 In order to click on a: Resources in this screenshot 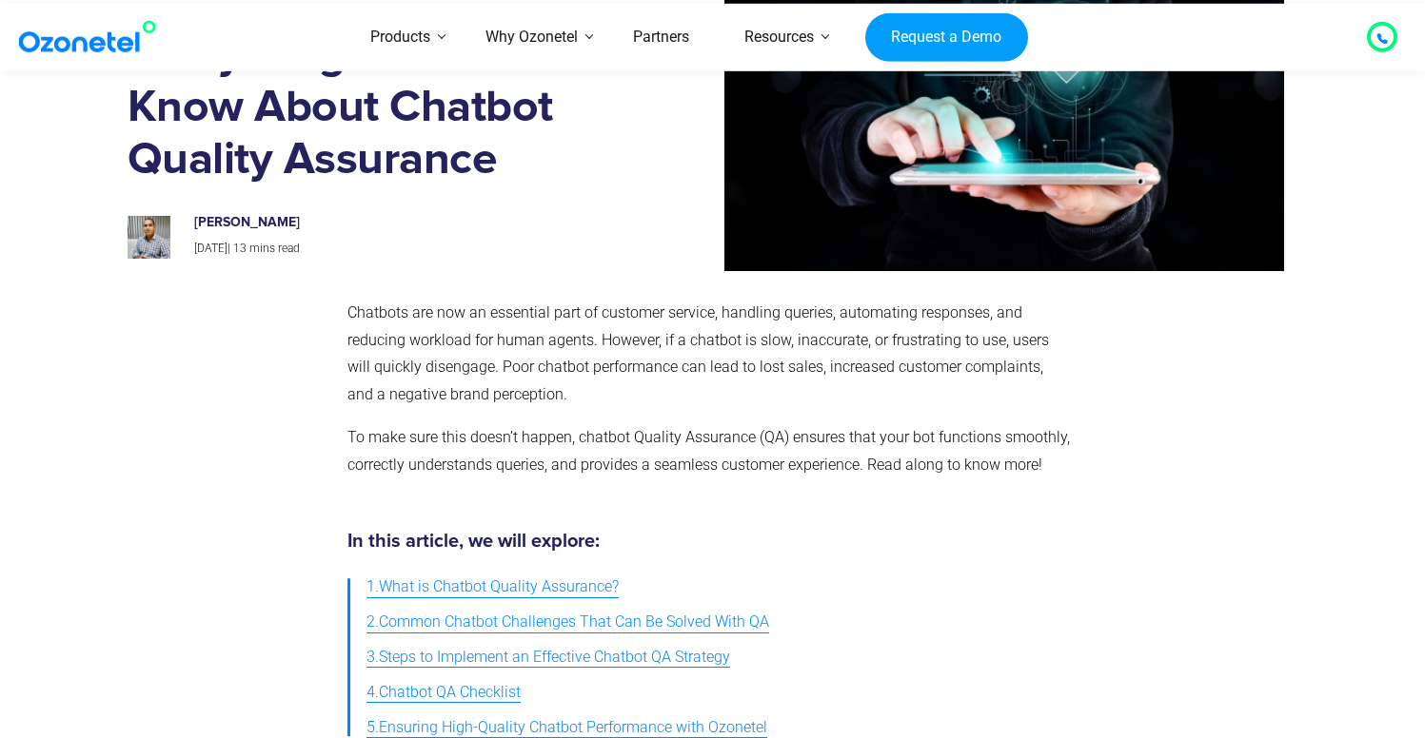, I will do `click(778, 37)`.